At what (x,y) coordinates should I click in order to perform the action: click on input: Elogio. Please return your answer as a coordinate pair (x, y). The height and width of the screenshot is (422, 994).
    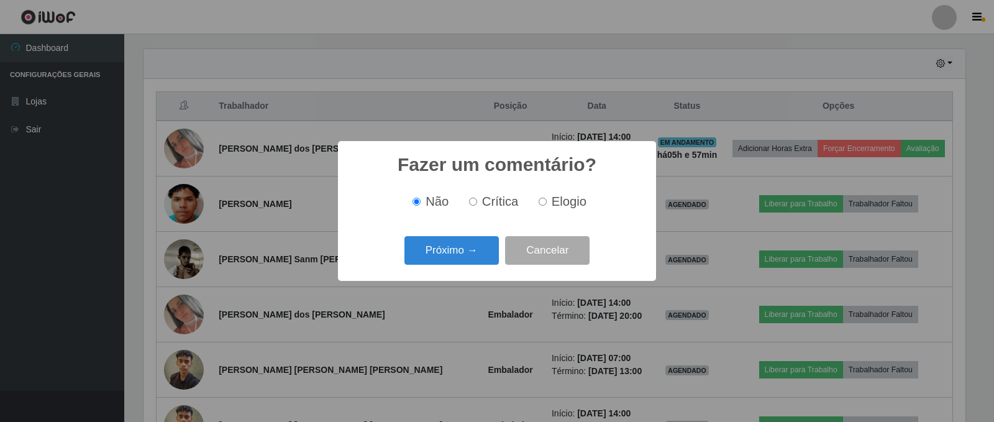
    Looking at the image, I should click on (542, 201).